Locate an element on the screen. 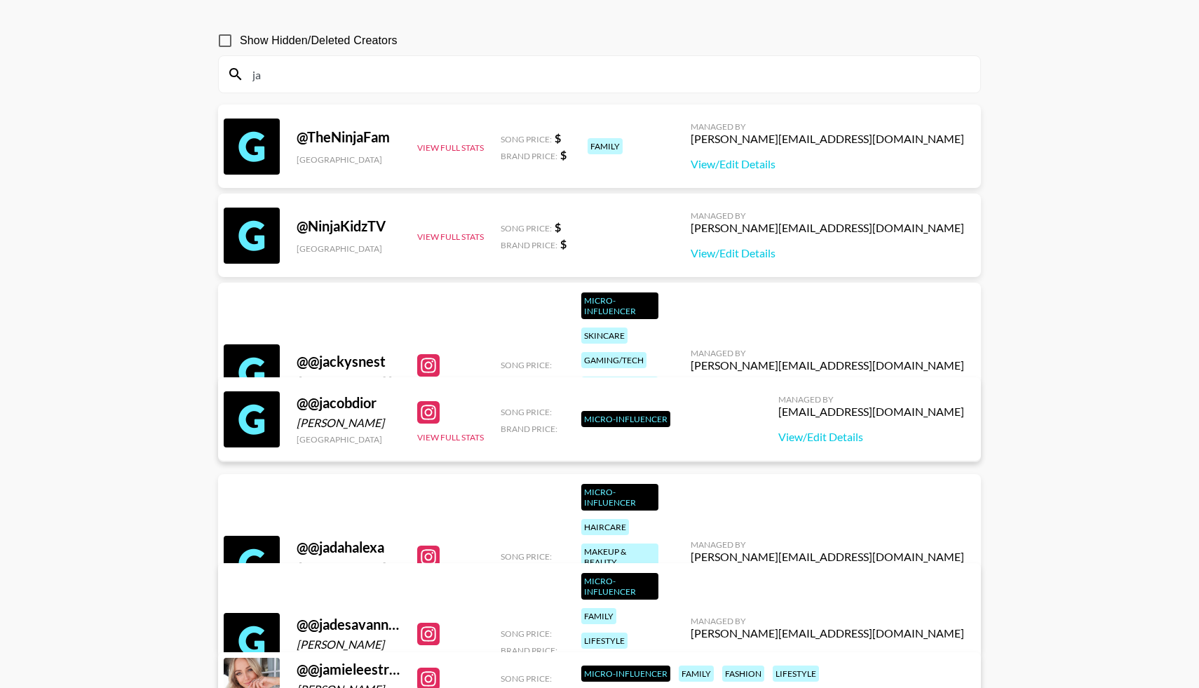 This screenshot has height=688, width=1199. div: @ @jadahalexa is located at coordinates (348, 547).